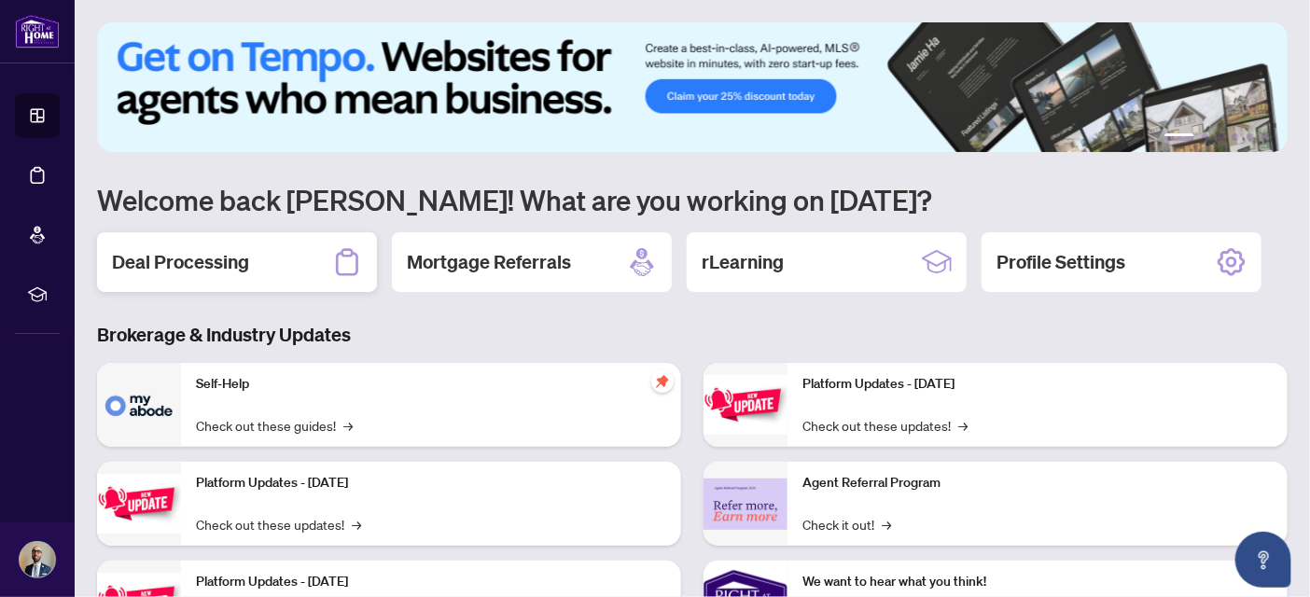 The width and height of the screenshot is (1310, 597). I want to click on h3: Brokerage & Industry Updates, so click(692, 335).